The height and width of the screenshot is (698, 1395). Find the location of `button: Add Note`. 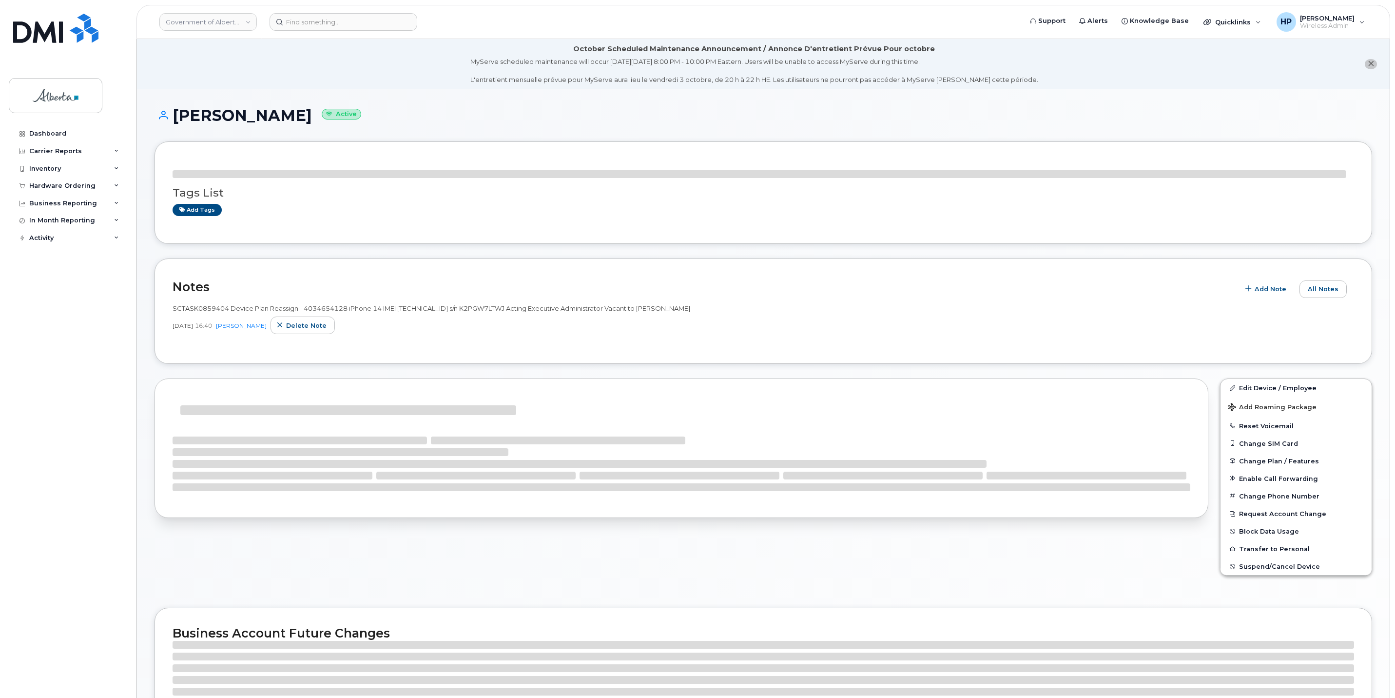

button: Add Note is located at coordinates (1267, 289).